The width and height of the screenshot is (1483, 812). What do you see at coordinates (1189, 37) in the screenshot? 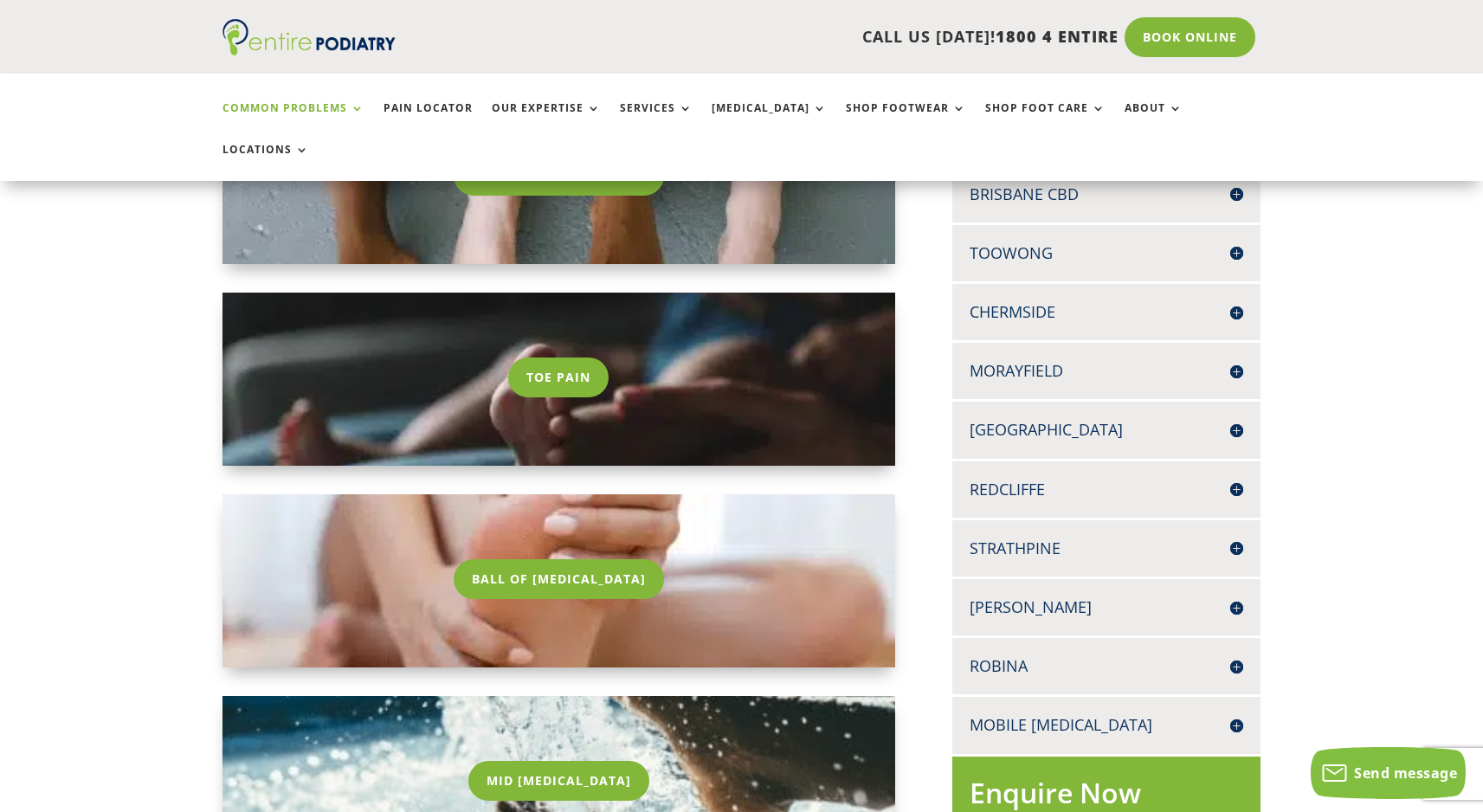
I see `a: Book Online` at bounding box center [1189, 37].